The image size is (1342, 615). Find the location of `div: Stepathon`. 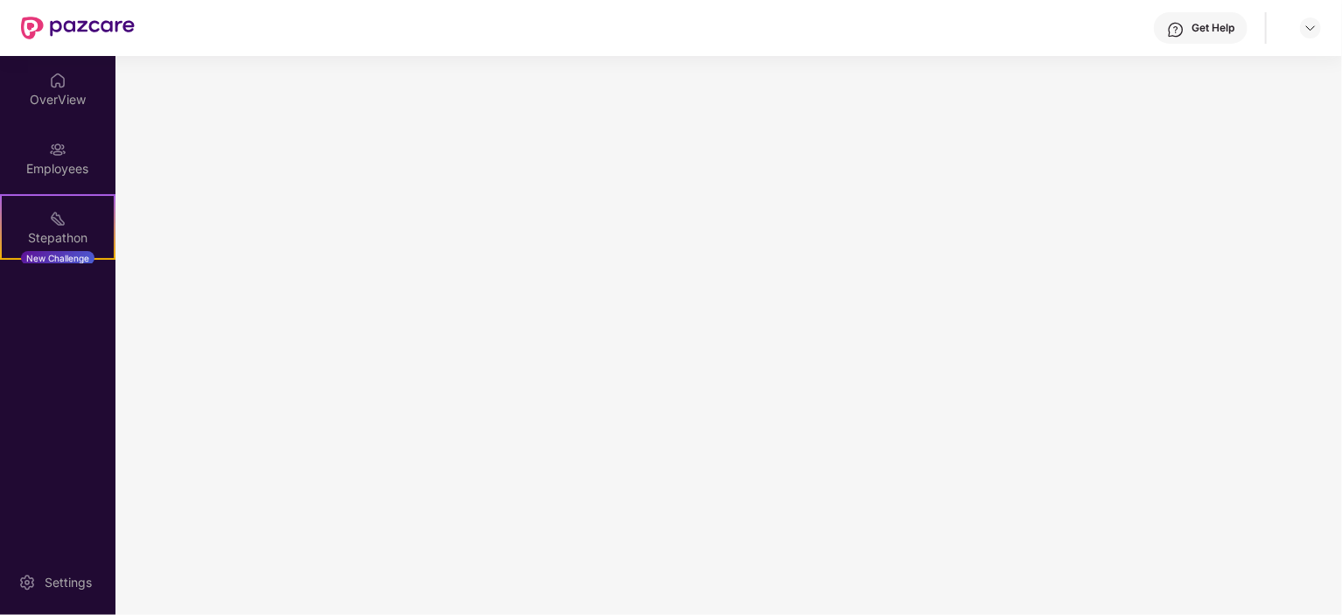

div: Stepathon is located at coordinates (58, 238).